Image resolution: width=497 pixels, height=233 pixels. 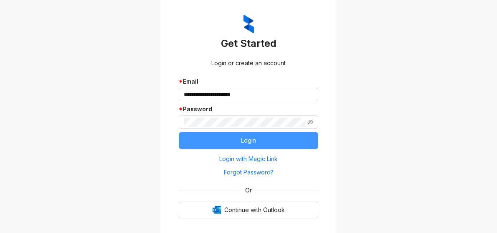 I want to click on div: Email, so click(x=249, y=82).